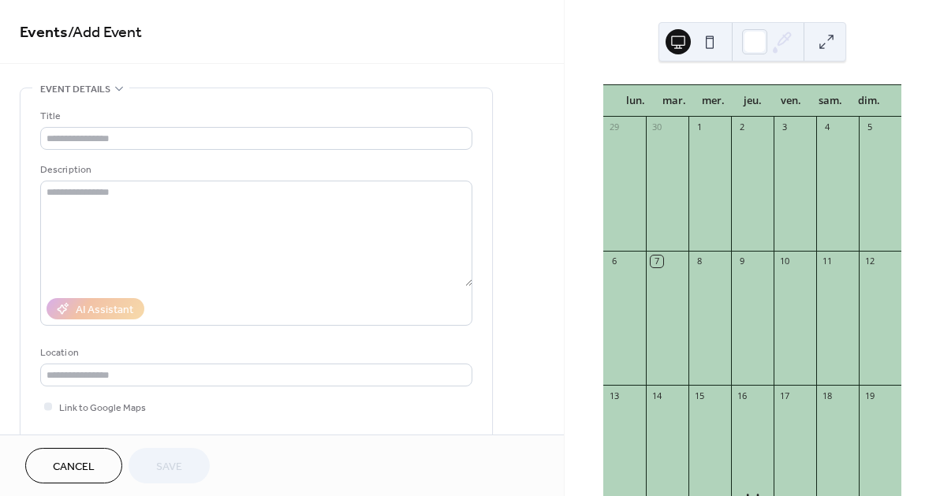 This screenshot has width=940, height=496. Describe the element at coordinates (73, 467) in the screenshot. I see `span: Cancel` at that location.